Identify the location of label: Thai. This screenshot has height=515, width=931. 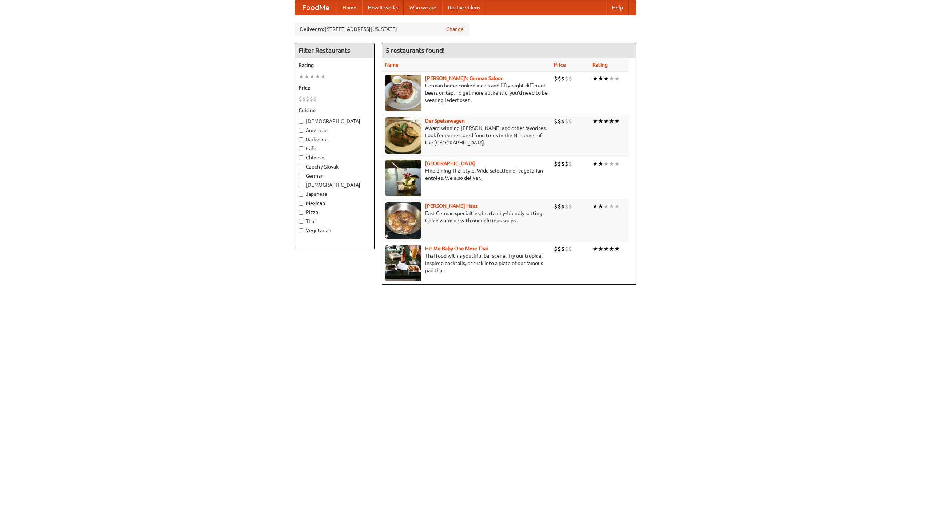
(335, 221).